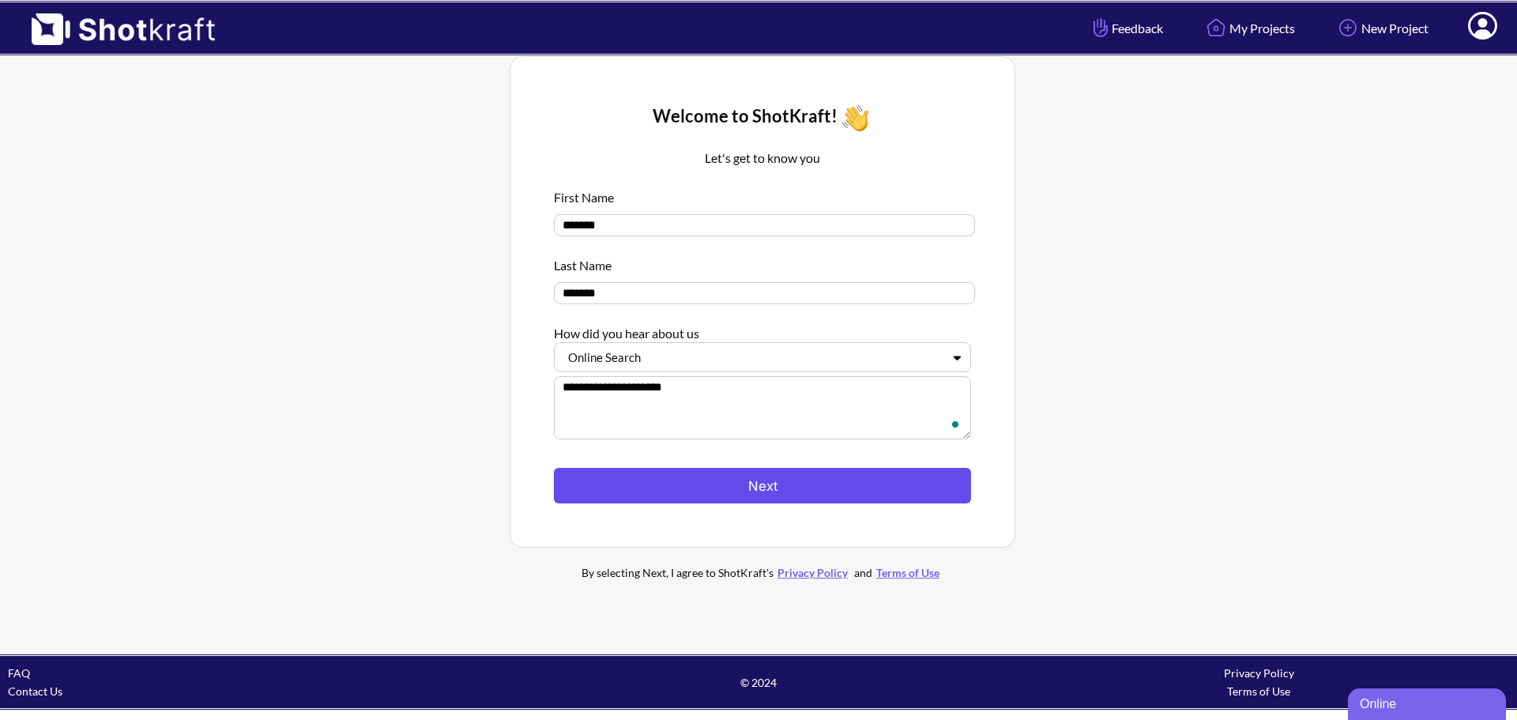 The image size is (1517, 720). I want to click on a: FAQ, so click(19, 673).